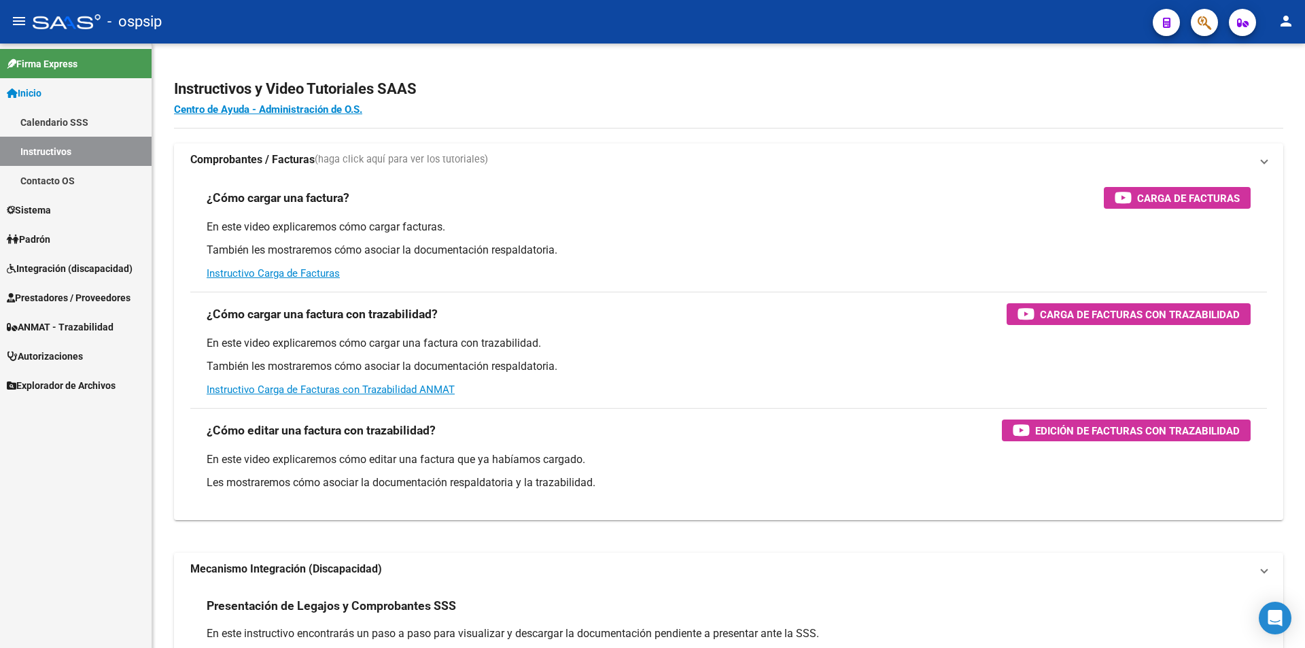 This screenshot has width=1305, height=648. What do you see at coordinates (60, 327) in the screenshot?
I see `span: ANMAT - Trazabilidad` at bounding box center [60, 327].